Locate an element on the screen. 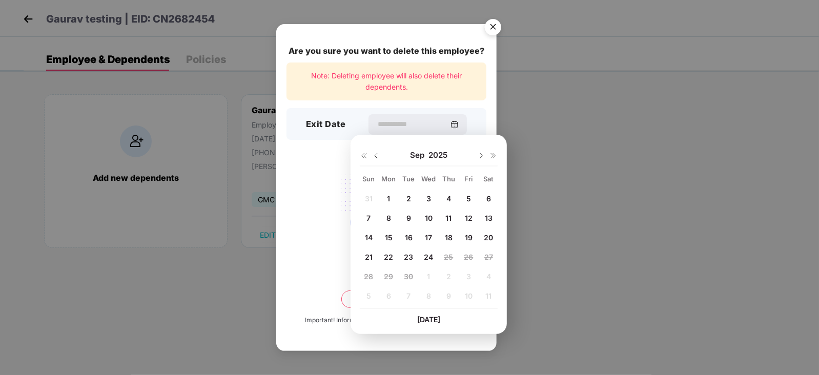 The width and height of the screenshot is (819, 375). span: 8 is located at coordinates (389, 218).